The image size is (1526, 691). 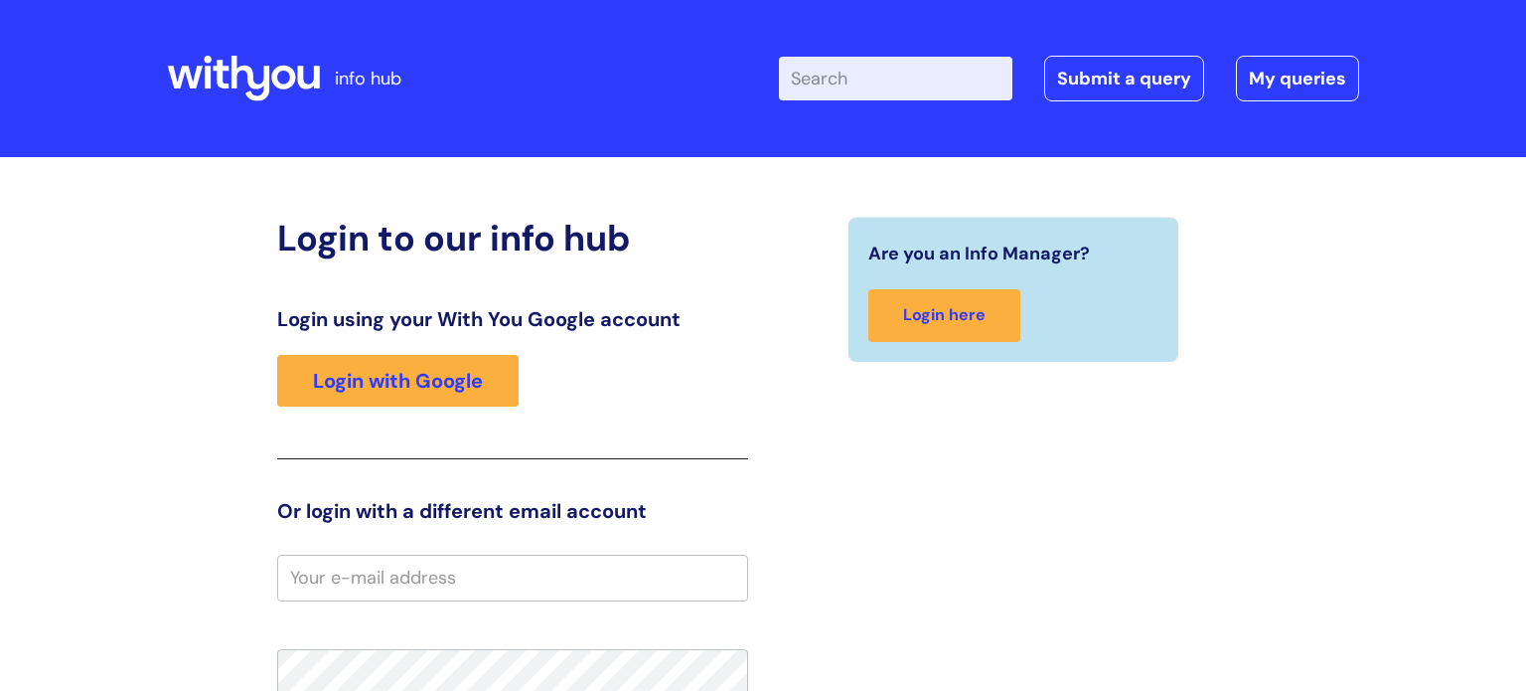 I want to click on input: Your e-mail address, so click(x=513, y=577).